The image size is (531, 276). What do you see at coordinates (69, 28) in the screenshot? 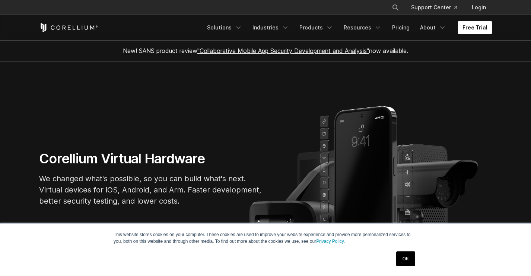
I see `a: Corellium Home` at bounding box center [69, 28].